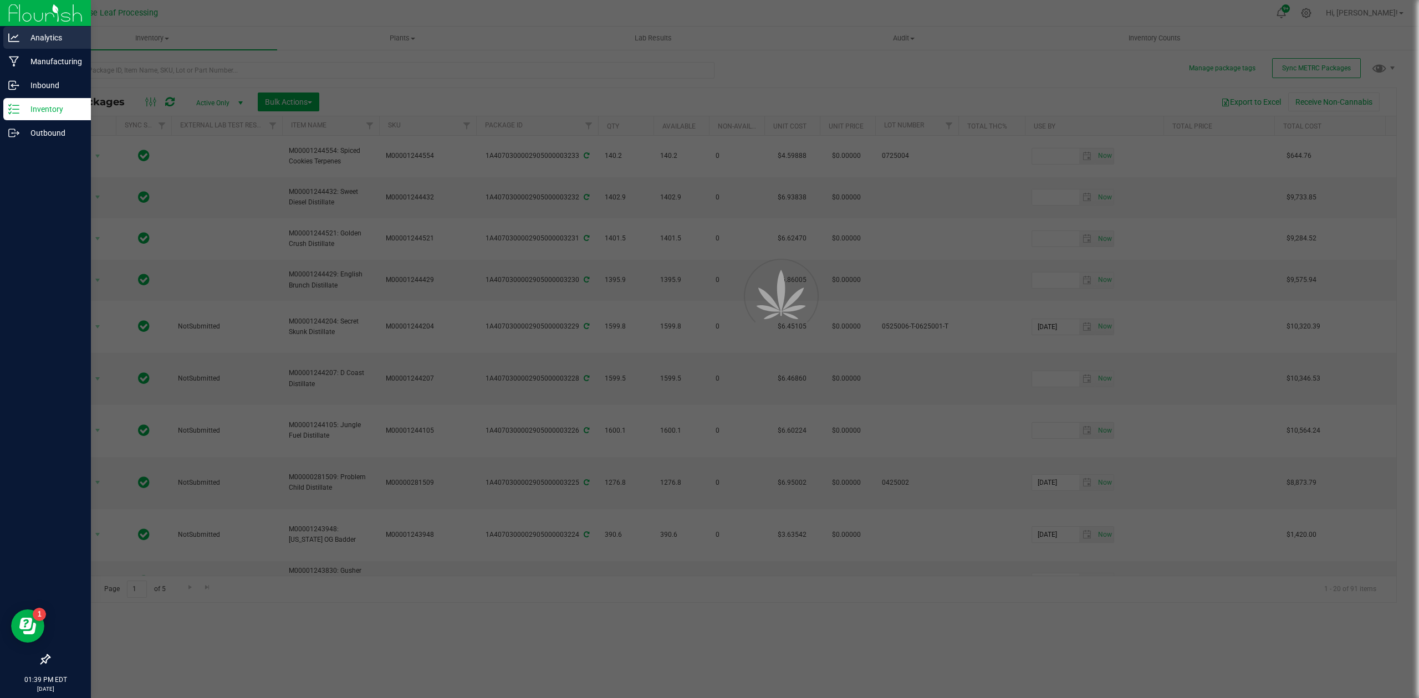  I want to click on p: 01:39 PM EDT, so click(45, 680).